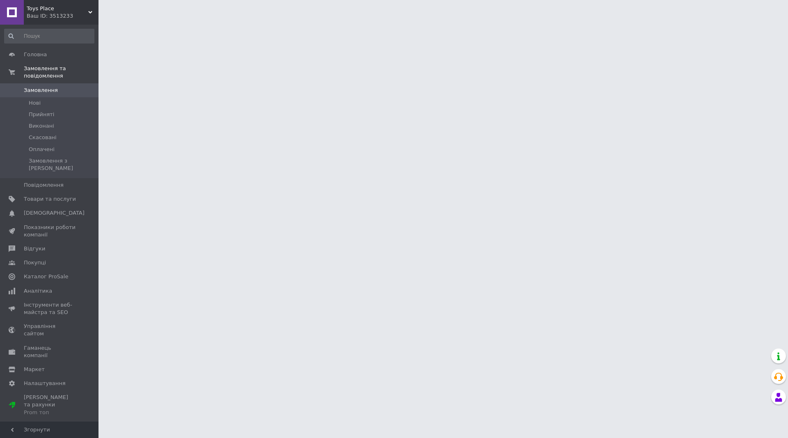  I want to click on span: Прийняті, so click(41, 114).